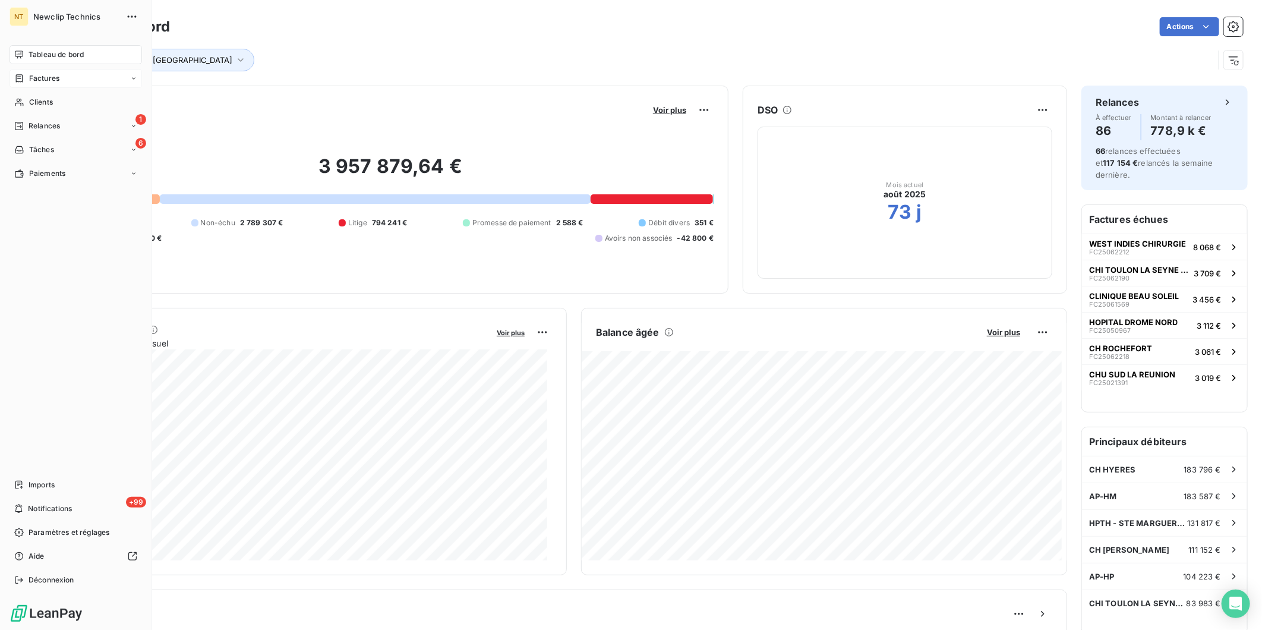 This screenshot has height=630, width=1262. Describe the element at coordinates (1204, 523) in the screenshot. I see `span: 131 817 €` at that location.